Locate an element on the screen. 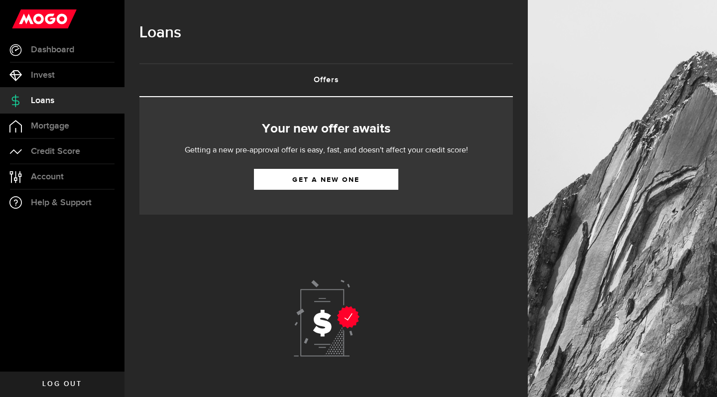 This screenshot has width=717, height=397. span: Help & Support is located at coordinates (61, 203).